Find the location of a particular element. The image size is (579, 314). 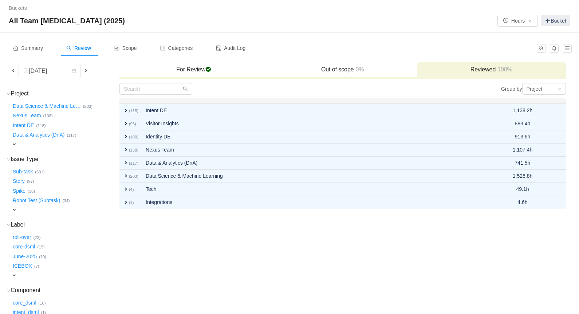

small: (10) is located at coordinates (43, 257).